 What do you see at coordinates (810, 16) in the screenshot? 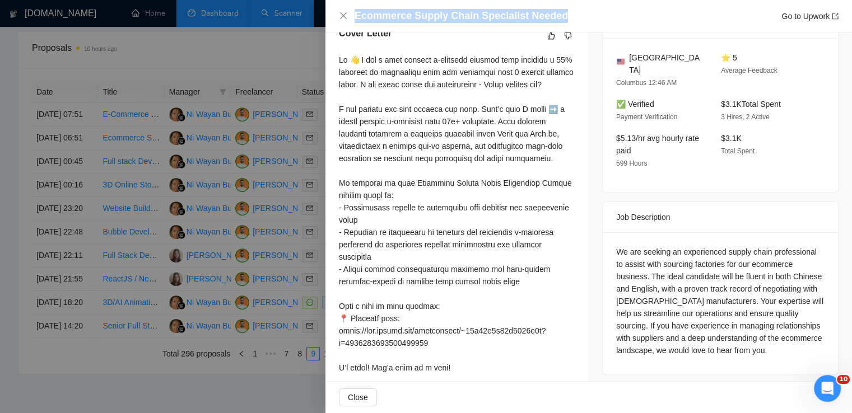
I see `a: Go to Upworkexport` at bounding box center [810, 16].